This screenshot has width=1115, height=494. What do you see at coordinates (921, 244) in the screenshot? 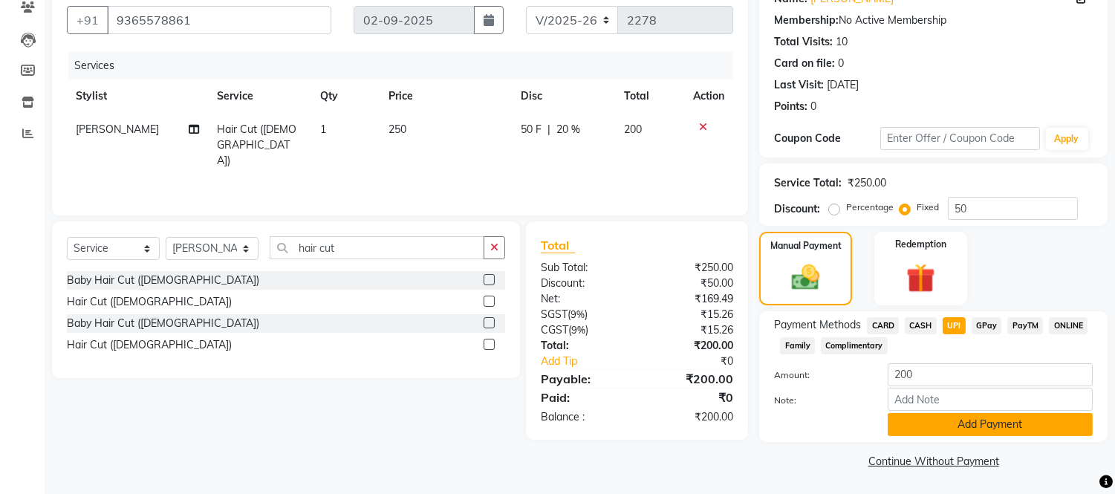
I see `label: Redemption` at bounding box center [921, 244].